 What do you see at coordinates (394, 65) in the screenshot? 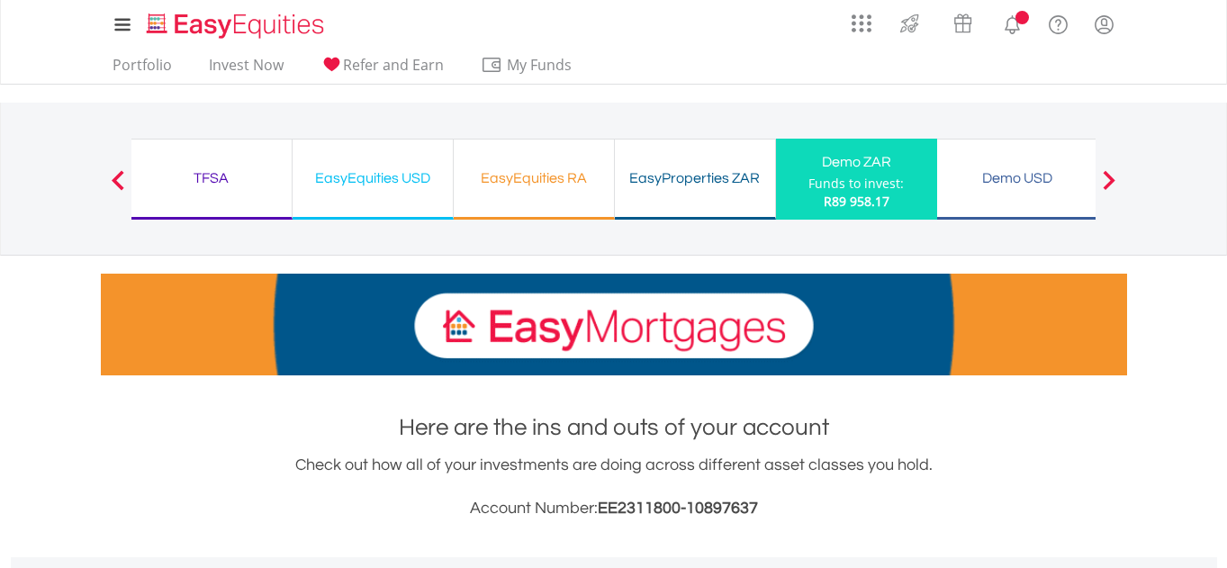
I see `span: Refer and Earn` at bounding box center [394, 65].